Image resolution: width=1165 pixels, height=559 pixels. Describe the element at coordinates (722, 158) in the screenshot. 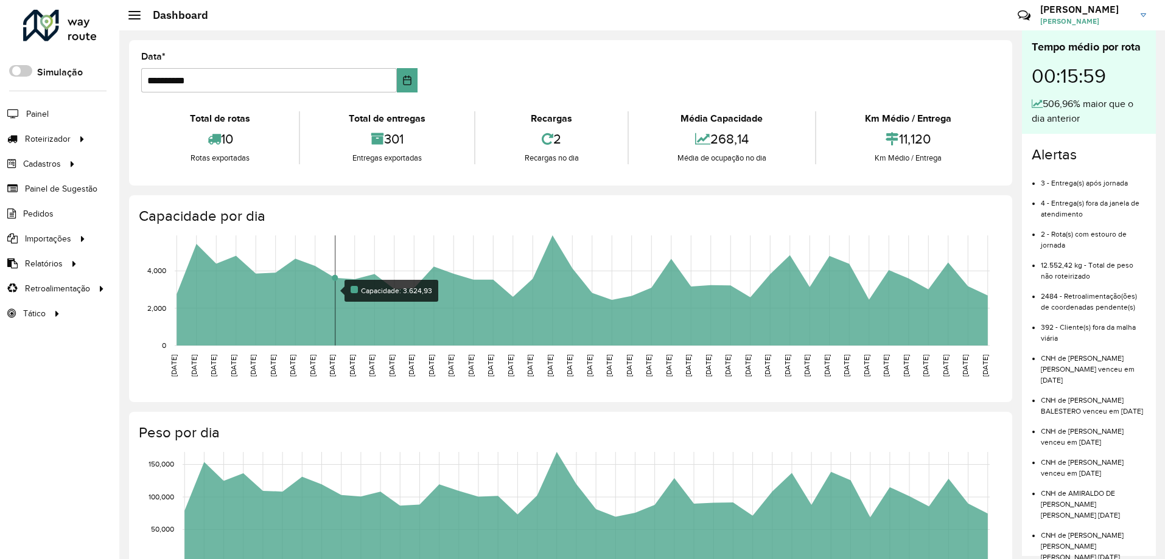

I see `div: Média de ocupação no dia` at that location.